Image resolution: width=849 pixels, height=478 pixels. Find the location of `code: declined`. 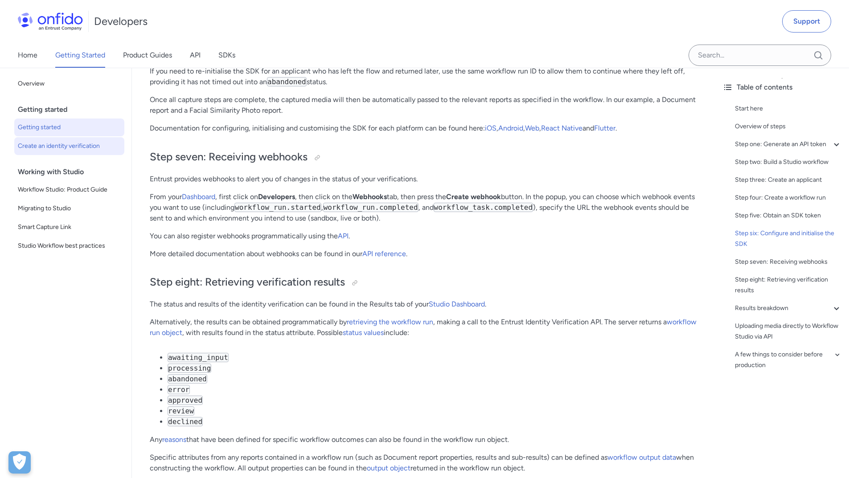

code: declined is located at coordinates (185, 421).